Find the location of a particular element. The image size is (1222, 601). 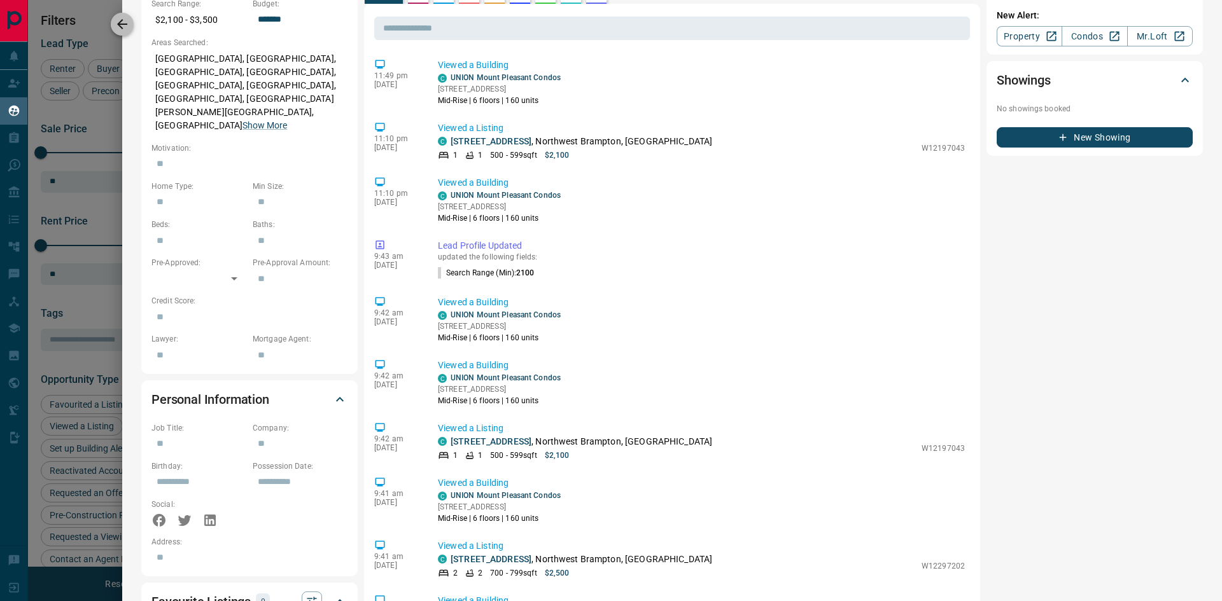

p: Areas Searched: is located at coordinates (250, 43).